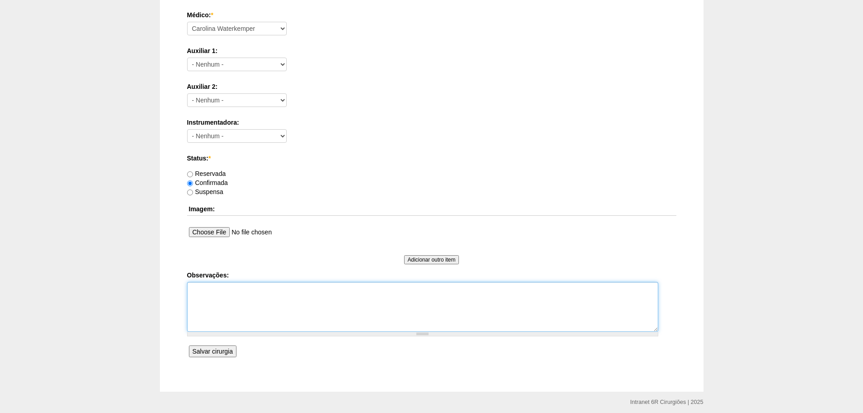  What do you see at coordinates (432, 275) in the screenshot?
I see `label: Observações:` at bounding box center [432, 275].